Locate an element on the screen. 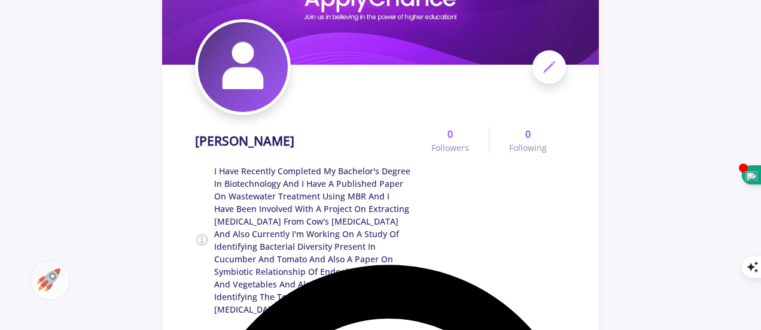 The height and width of the screenshot is (330, 761). span: i have recently completed my bachelor's degree in biotechnology and I have a published paper on w... is located at coordinates (313, 240).